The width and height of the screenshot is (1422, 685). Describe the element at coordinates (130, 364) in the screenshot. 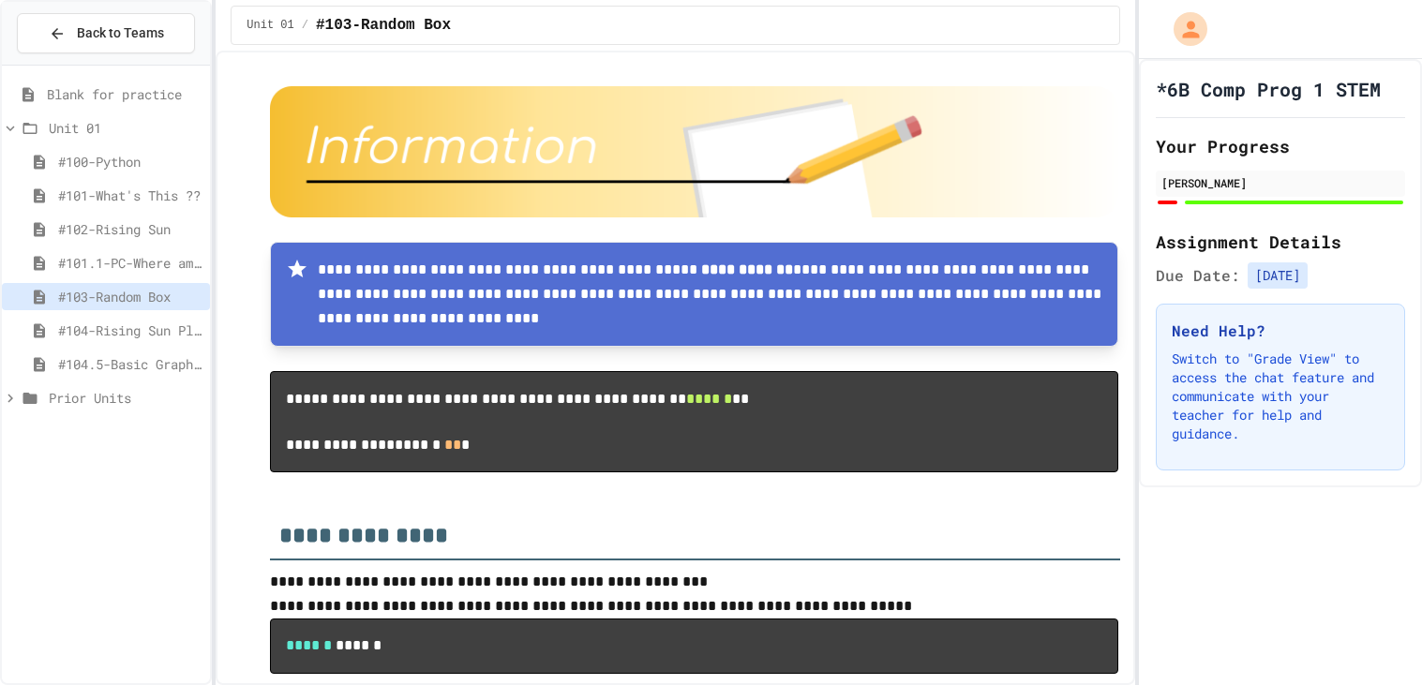

I see `span: #104.5-Basic Graphics Review` at that location.